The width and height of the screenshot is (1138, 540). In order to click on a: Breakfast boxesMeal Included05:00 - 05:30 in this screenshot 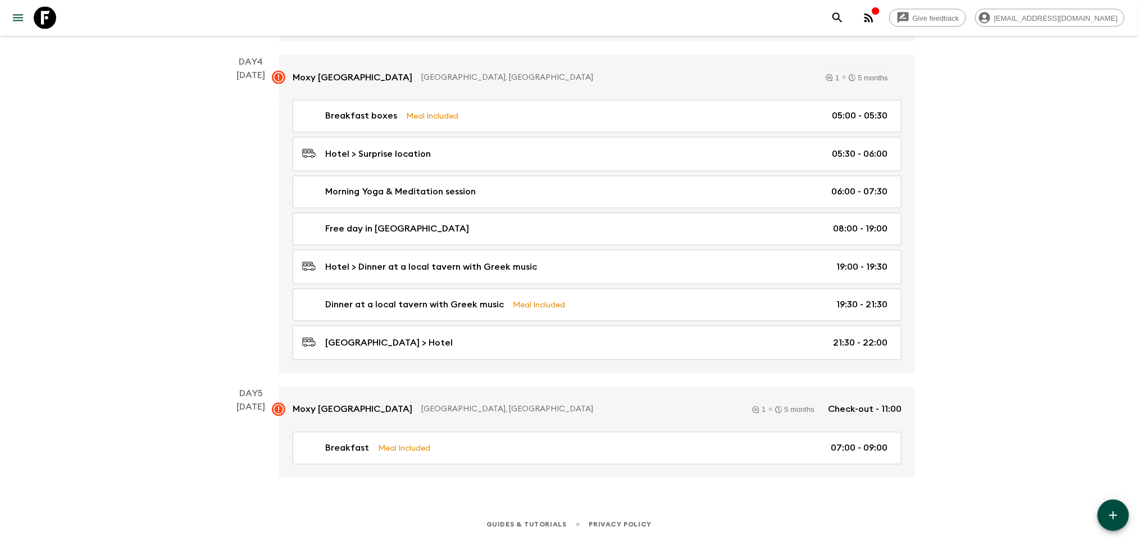, I will do `click(597, 116)`.